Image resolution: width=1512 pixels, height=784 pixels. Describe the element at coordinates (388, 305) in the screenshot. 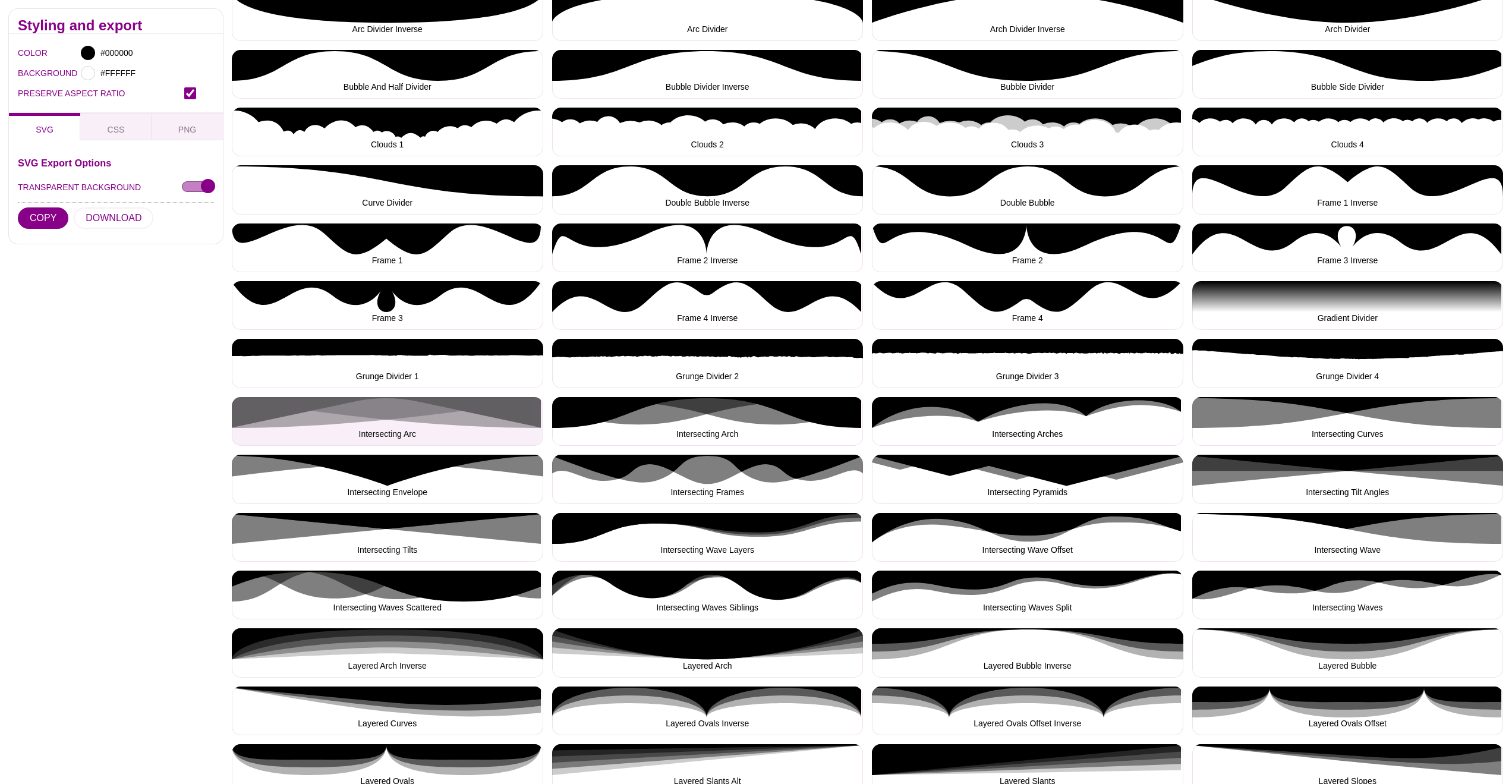

I see `button: Frame 3` at that location.